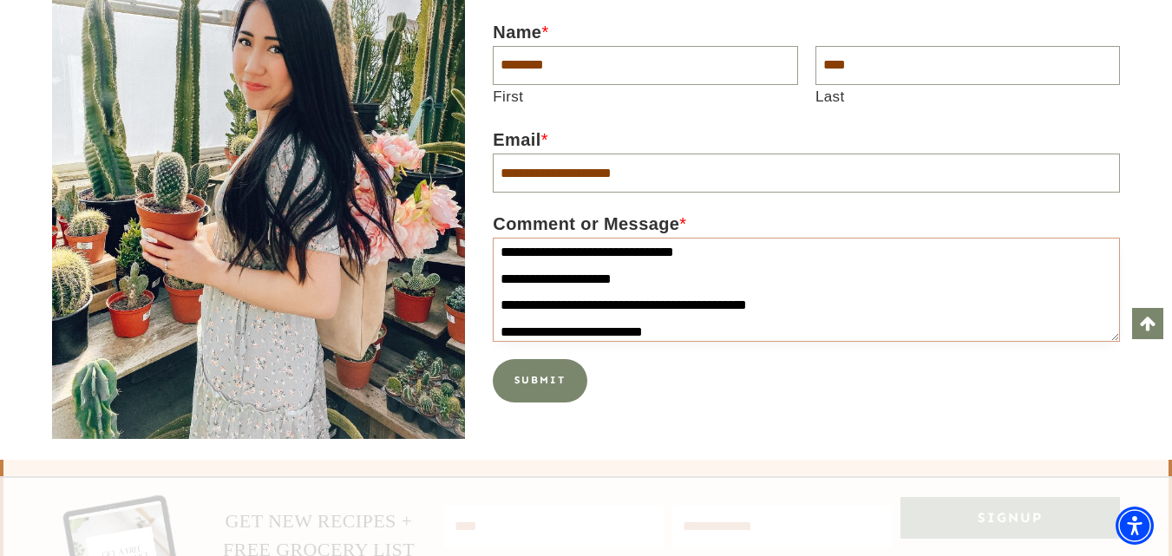 The height and width of the screenshot is (556, 1172). Describe the element at coordinates (968, 96) in the screenshot. I see `label: Last` at that location.